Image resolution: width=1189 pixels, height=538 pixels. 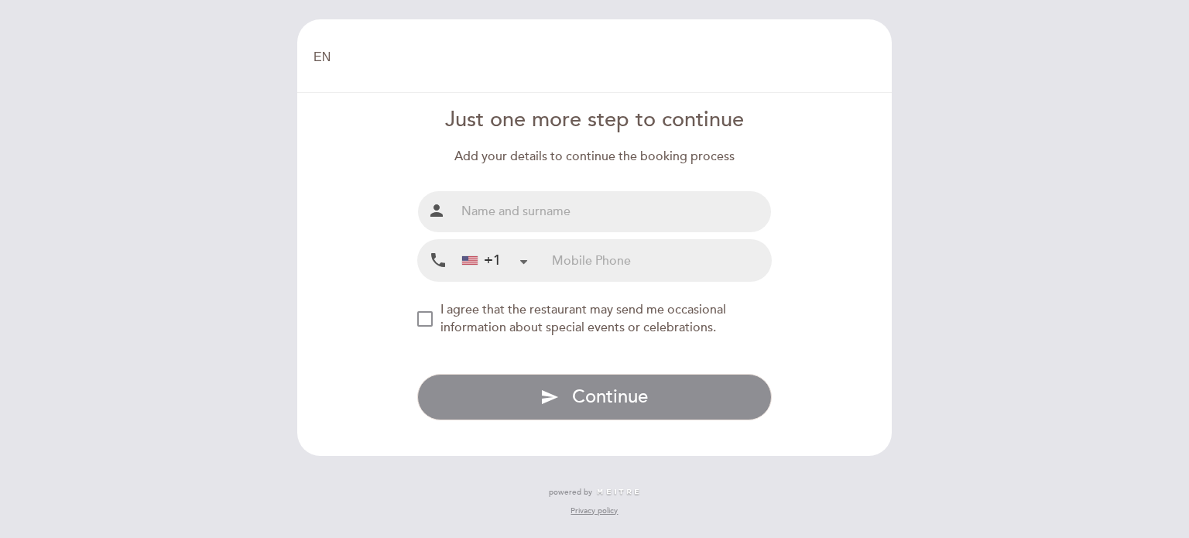 I want to click on span: I agree that the restaurant may send me occasional information about special events or celebrations., so click(x=583, y=318).